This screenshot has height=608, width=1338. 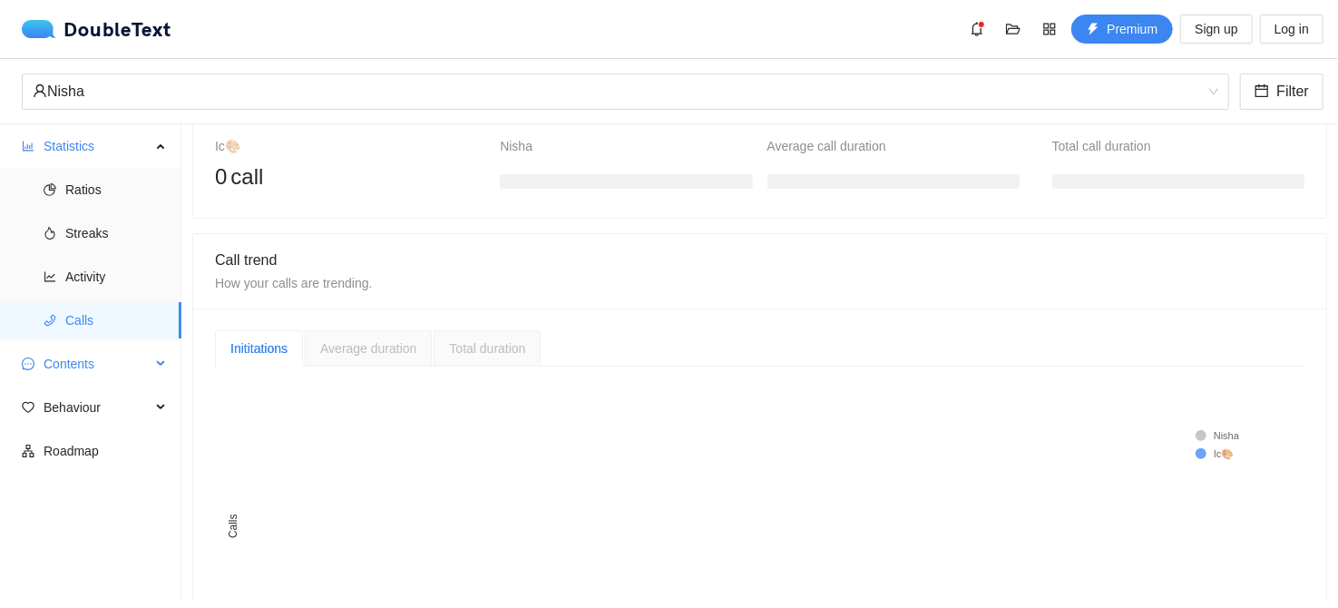 What do you see at coordinates (341, 146) in the screenshot?
I see `div: Ic🎨` at bounding box center [341, 146].